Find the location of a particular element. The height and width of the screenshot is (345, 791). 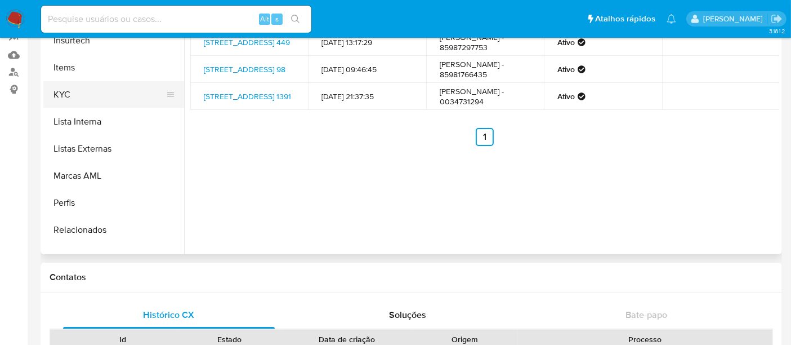

button: Insurtech is located at coordinates (114, 41).